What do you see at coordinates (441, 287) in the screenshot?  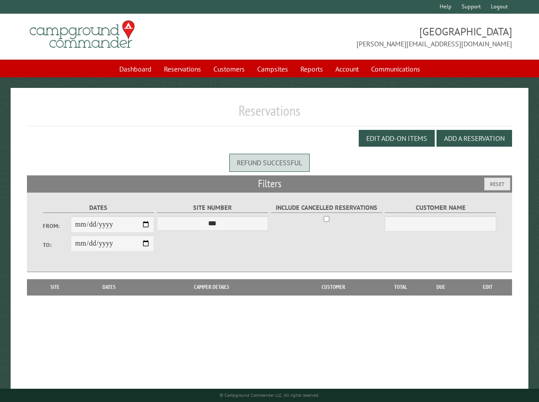 I see `th: Due` at bounding box center [441, 287].